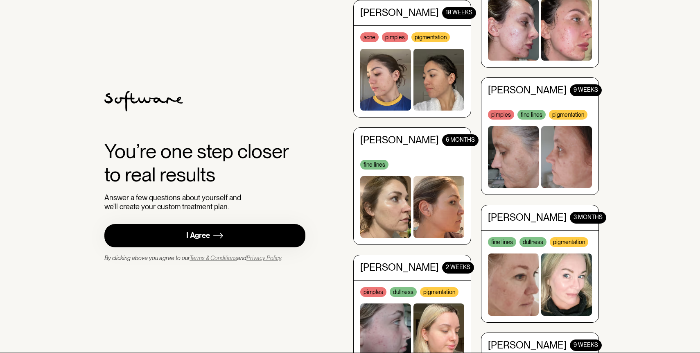 This screenshot has height=353, width=700. Describe the element at coordinates (588, 215) in the screenshot. I see `div: 3 MONTHS` at that location.